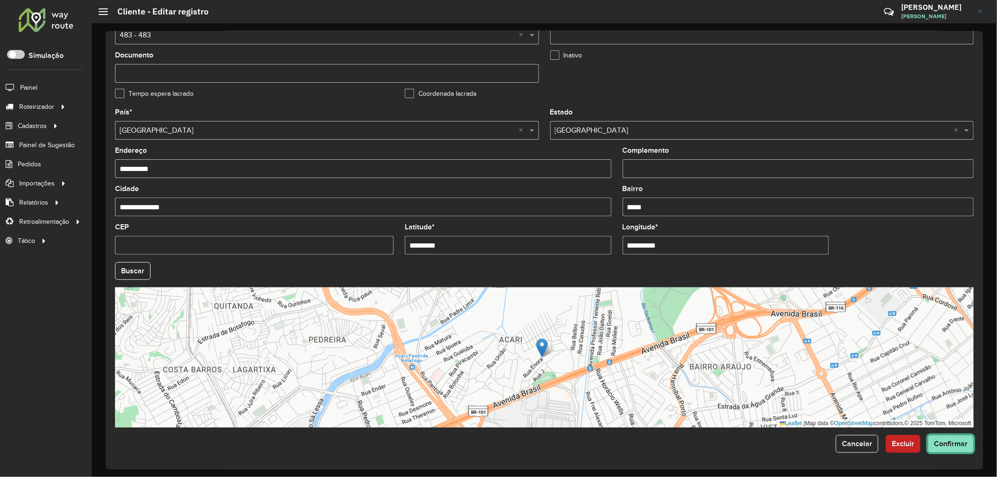 This screenshot has height=477, width=997. I want to click on label: País, so click(123, 112).